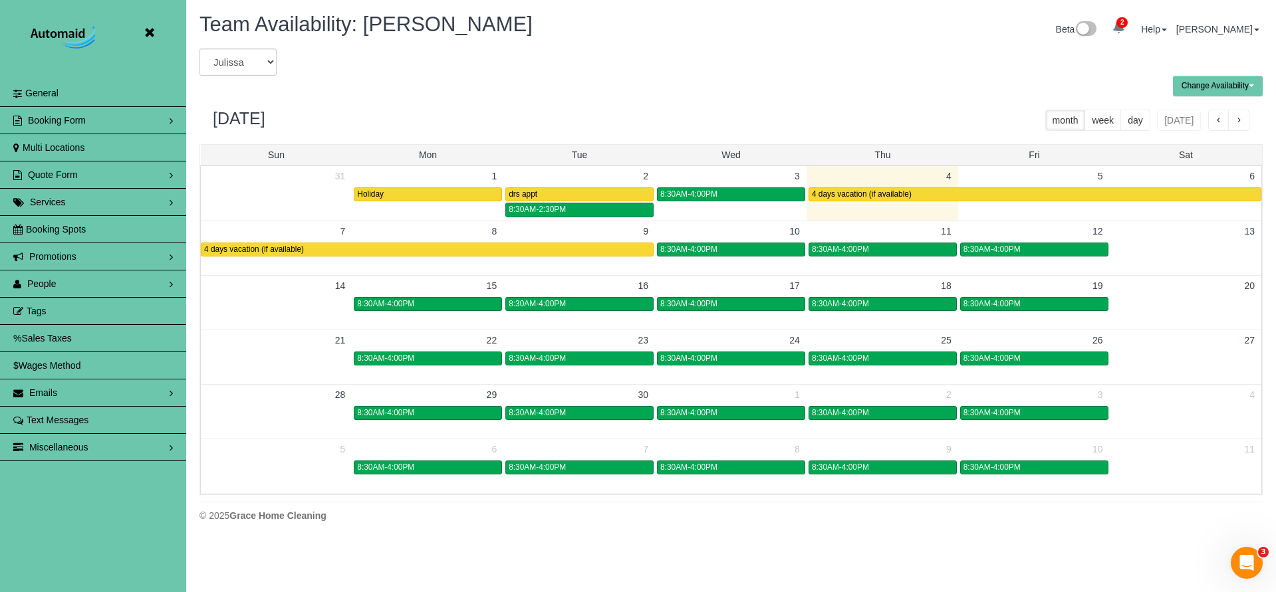  Describe the element at coordinates (731, 516) in the screenshot. I see `div: © 2025` at that location.